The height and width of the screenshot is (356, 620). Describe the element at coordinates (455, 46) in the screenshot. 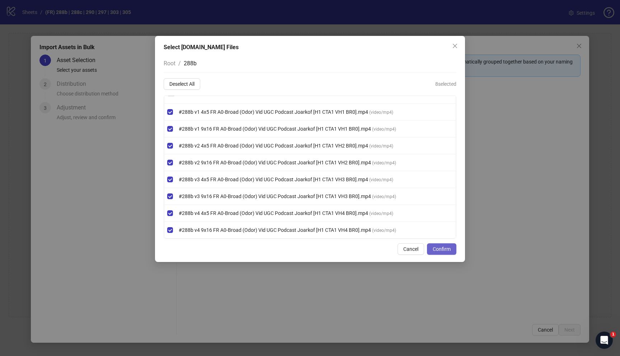

I see `span: close` at that location.